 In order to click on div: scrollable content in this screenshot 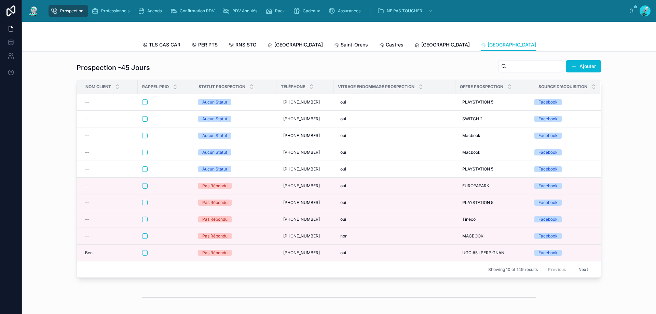, I will do `click(337, 11)`.